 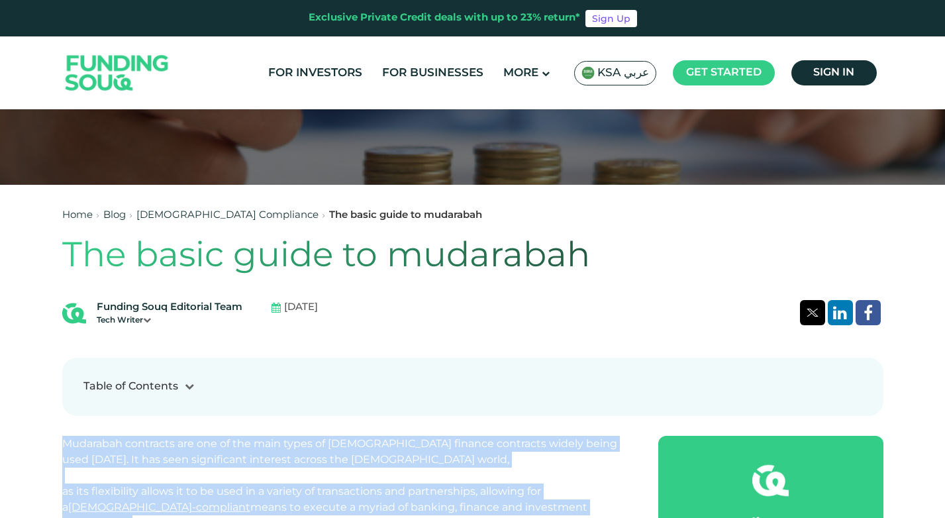 I want to click on a: Blog, so click(x=115, y=215).